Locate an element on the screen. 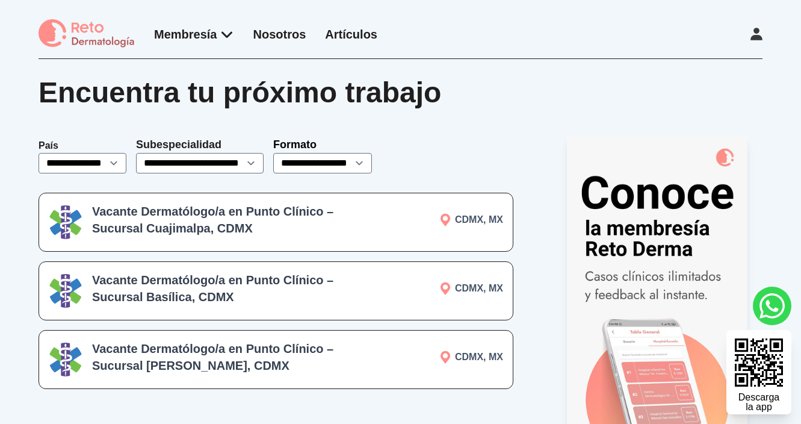 The image size is (801, 424). a: Nosotros is located at coordinates (280, 34).